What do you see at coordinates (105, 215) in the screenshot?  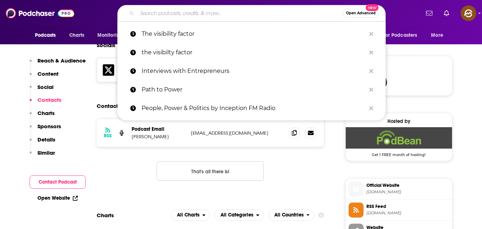 I see `h2: Charts` at bounding box center [105, 215].